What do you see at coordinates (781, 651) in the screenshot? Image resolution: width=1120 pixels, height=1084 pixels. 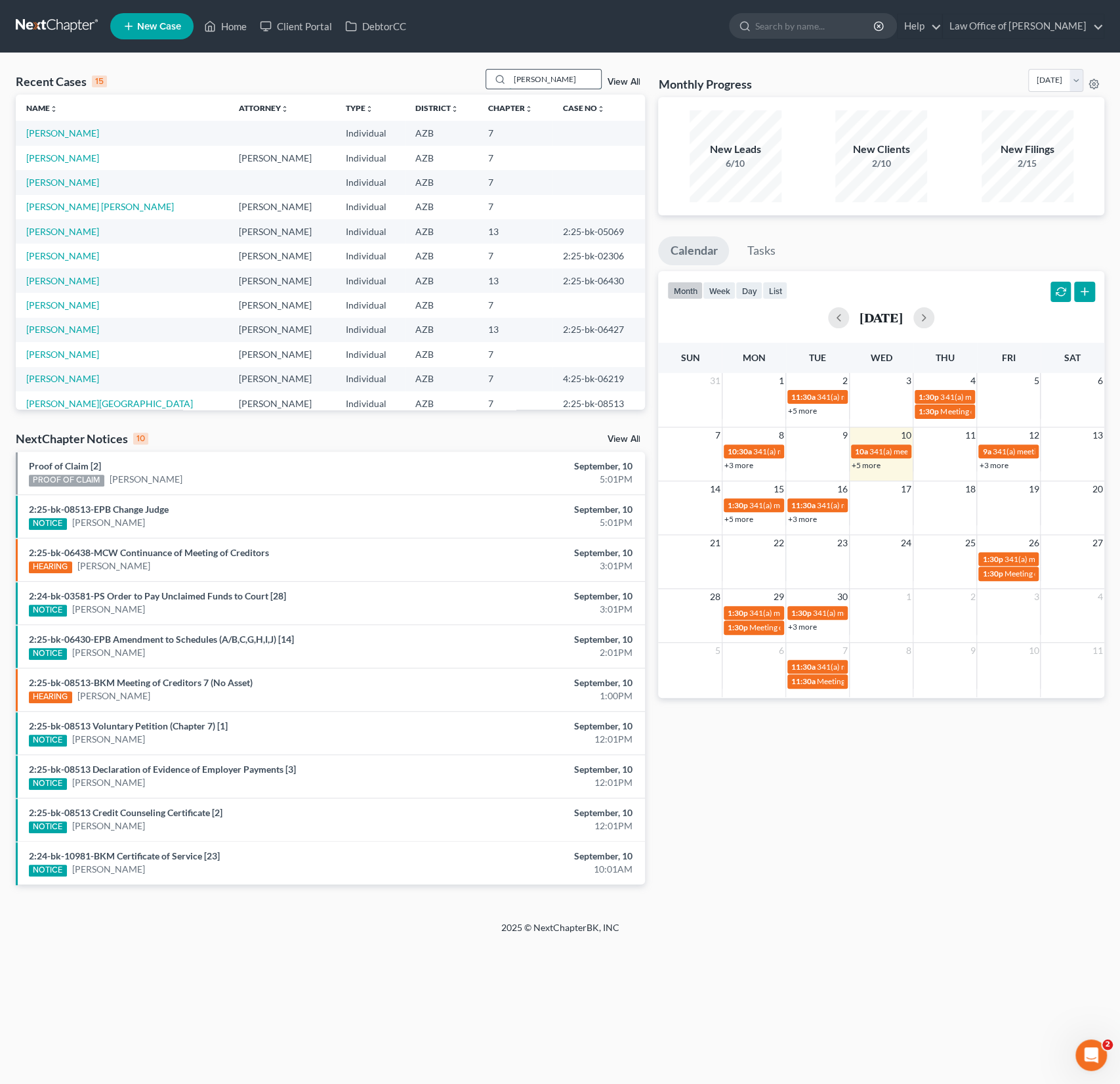 I see `span: 6` at bounding box center [781, 651].